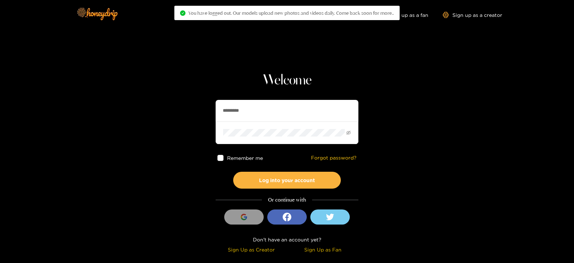 Image resolution: width=574 pixels, height=263 pixels. Describe the element at coordinates (287, 80) in the screenshot. I see `h1: Welcome` at that location.